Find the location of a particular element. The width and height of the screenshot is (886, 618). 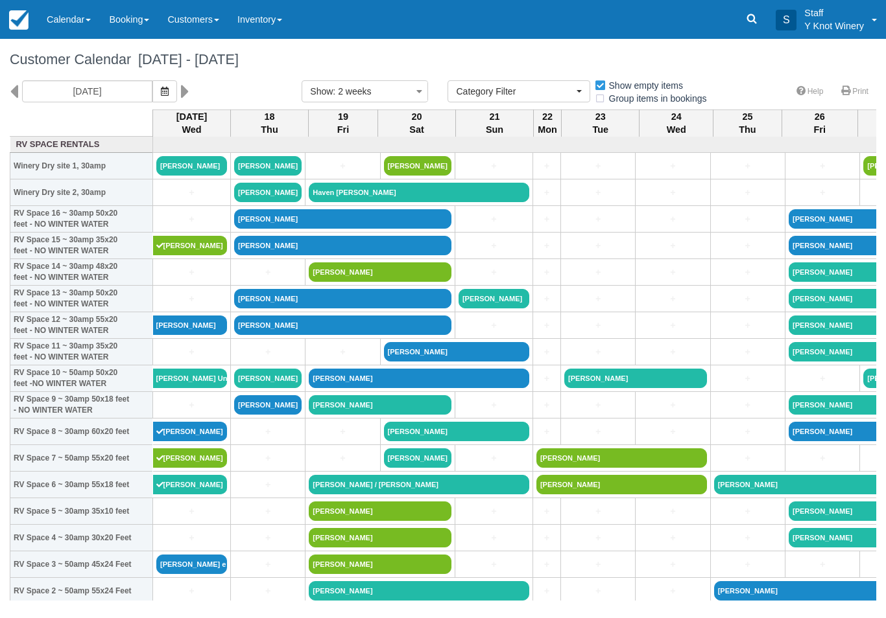

a: Help is located at coordinates (810, 91).